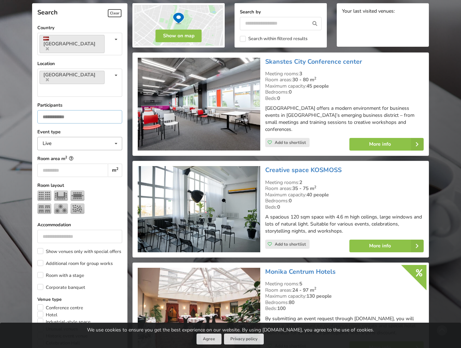  What do you see at coordinates (47, 144) in the screenshot?
I see `div: Live` at bounding box center [47, 144].